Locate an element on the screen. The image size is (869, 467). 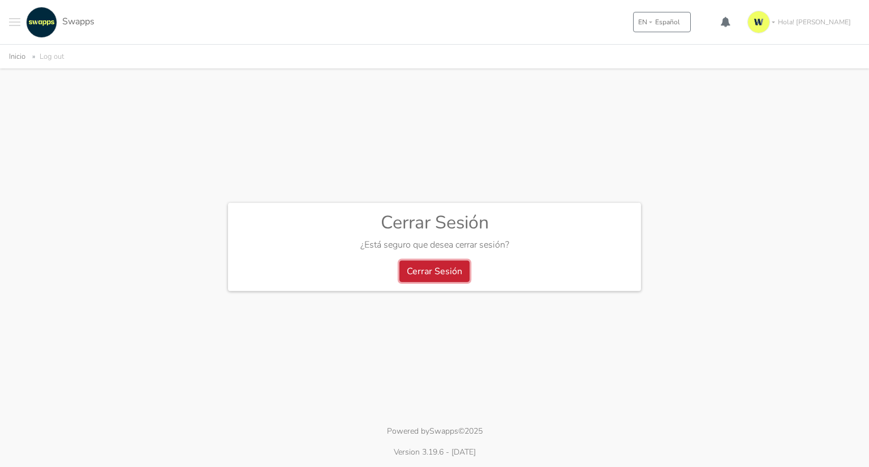
h2: Cerrar Sesión is located at coordinates (435, 223).